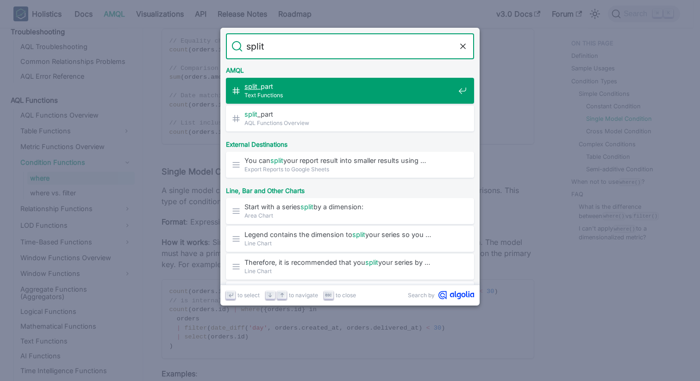  What do you see at coordinates (231, 295) in the screenshot?
I see `svg: Enter key` at bounding box center [231, 295].